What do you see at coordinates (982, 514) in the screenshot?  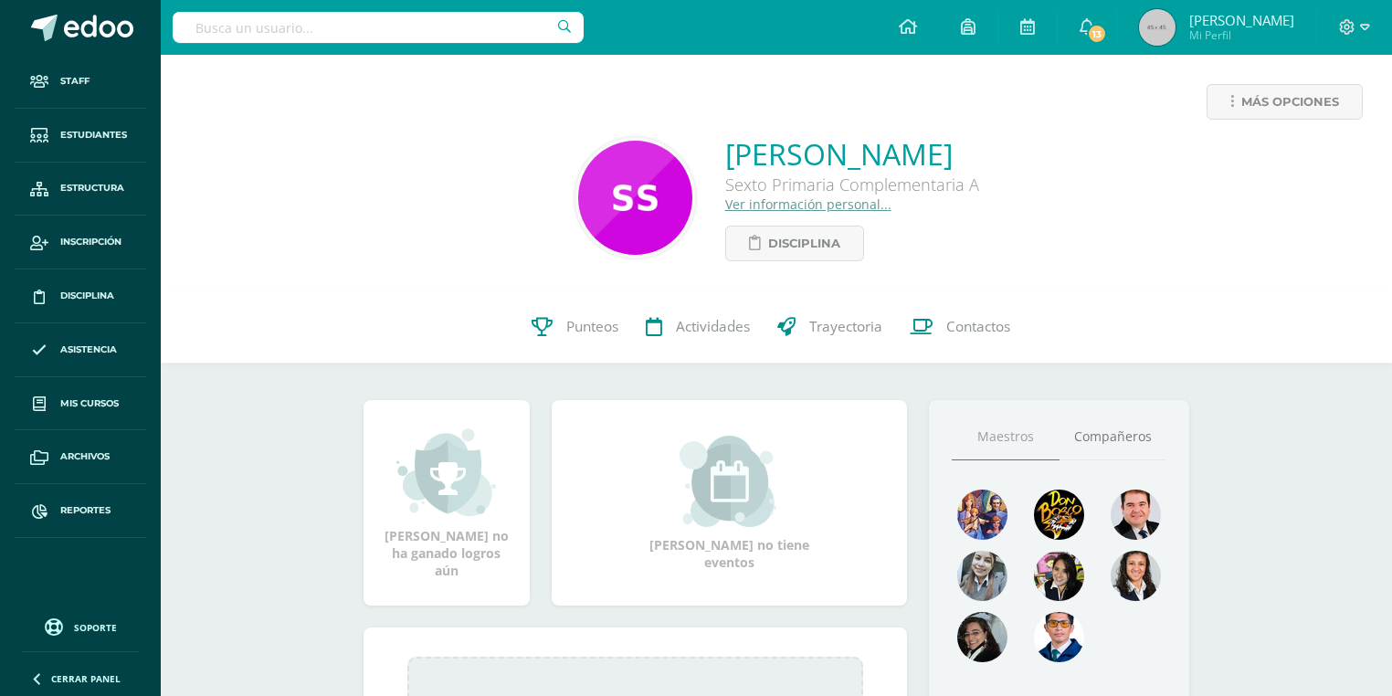 I see `img: 88256b496371d55dc06d1c3f8a5004f4.png` at bounding box center [982, 514].